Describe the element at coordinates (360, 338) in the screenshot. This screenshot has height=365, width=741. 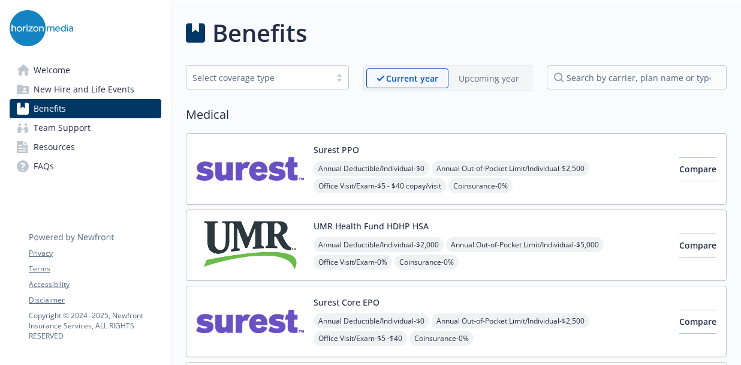
I see `span: Office Visit/Exam - $5 -$40` at that location.